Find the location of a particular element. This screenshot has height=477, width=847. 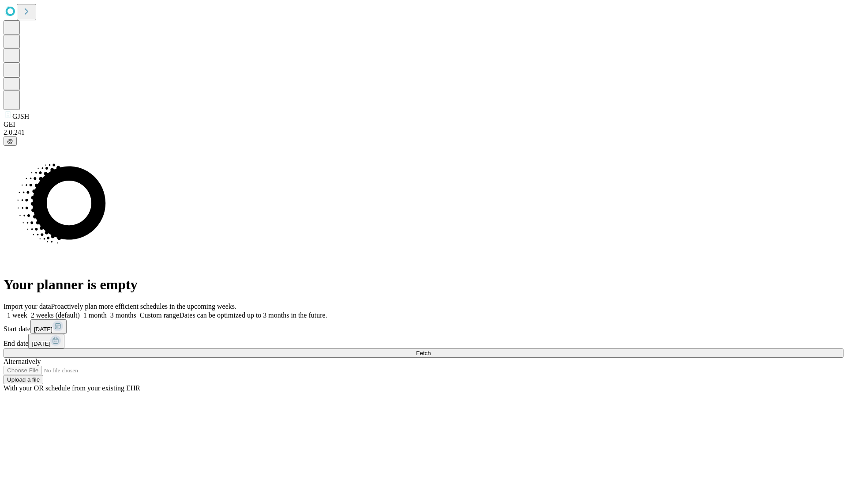

span: With your OR schedule from your existing EHR is located at coordinates (72, 388).